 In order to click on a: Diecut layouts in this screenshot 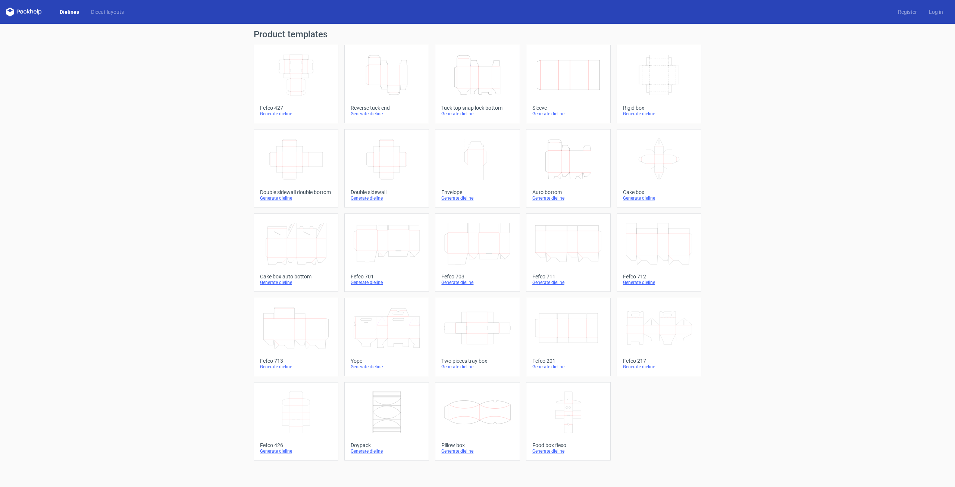, I will do `click(107, 12)`.